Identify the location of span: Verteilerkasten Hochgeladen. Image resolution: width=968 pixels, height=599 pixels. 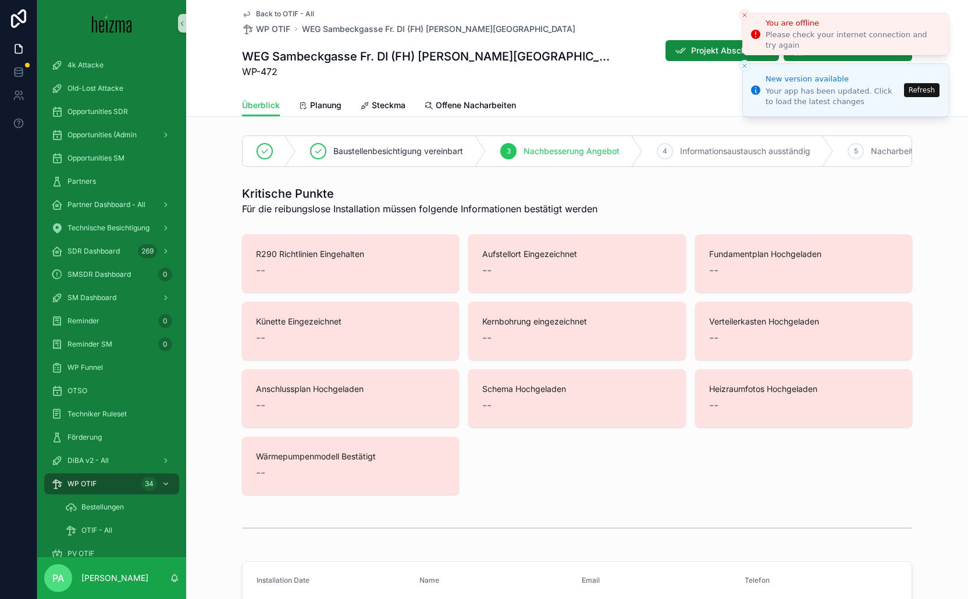
(803, 322).